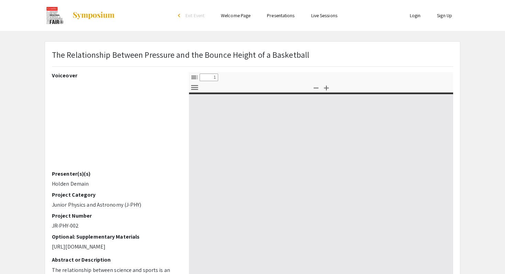  What do you see at coordinates (115, 226) in the screenshot?
I see `p: JR-PHY-002` at bounding box center [115, 226].